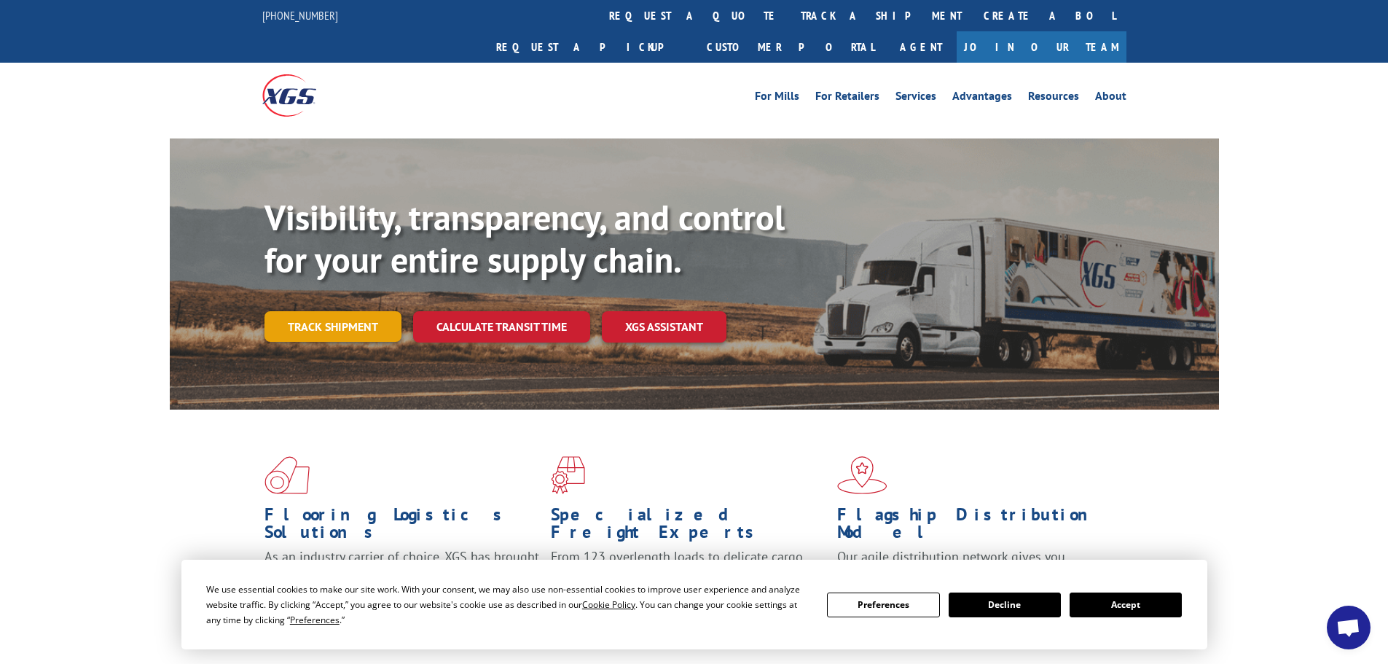 The image size is (1388, 664). I want to click on a: Join Our Team, so click(1041, 47).